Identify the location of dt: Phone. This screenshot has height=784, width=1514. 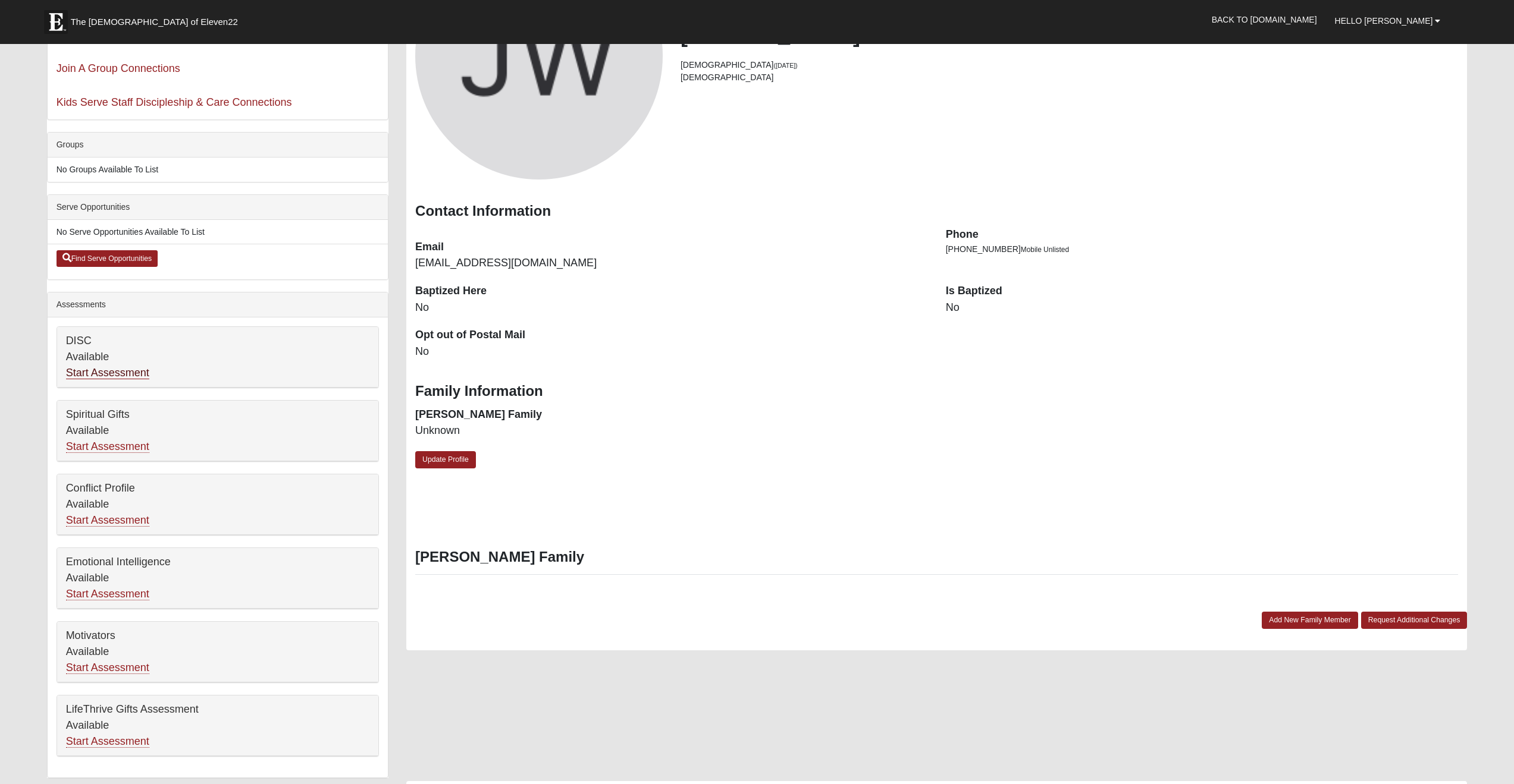
(1203, 235).